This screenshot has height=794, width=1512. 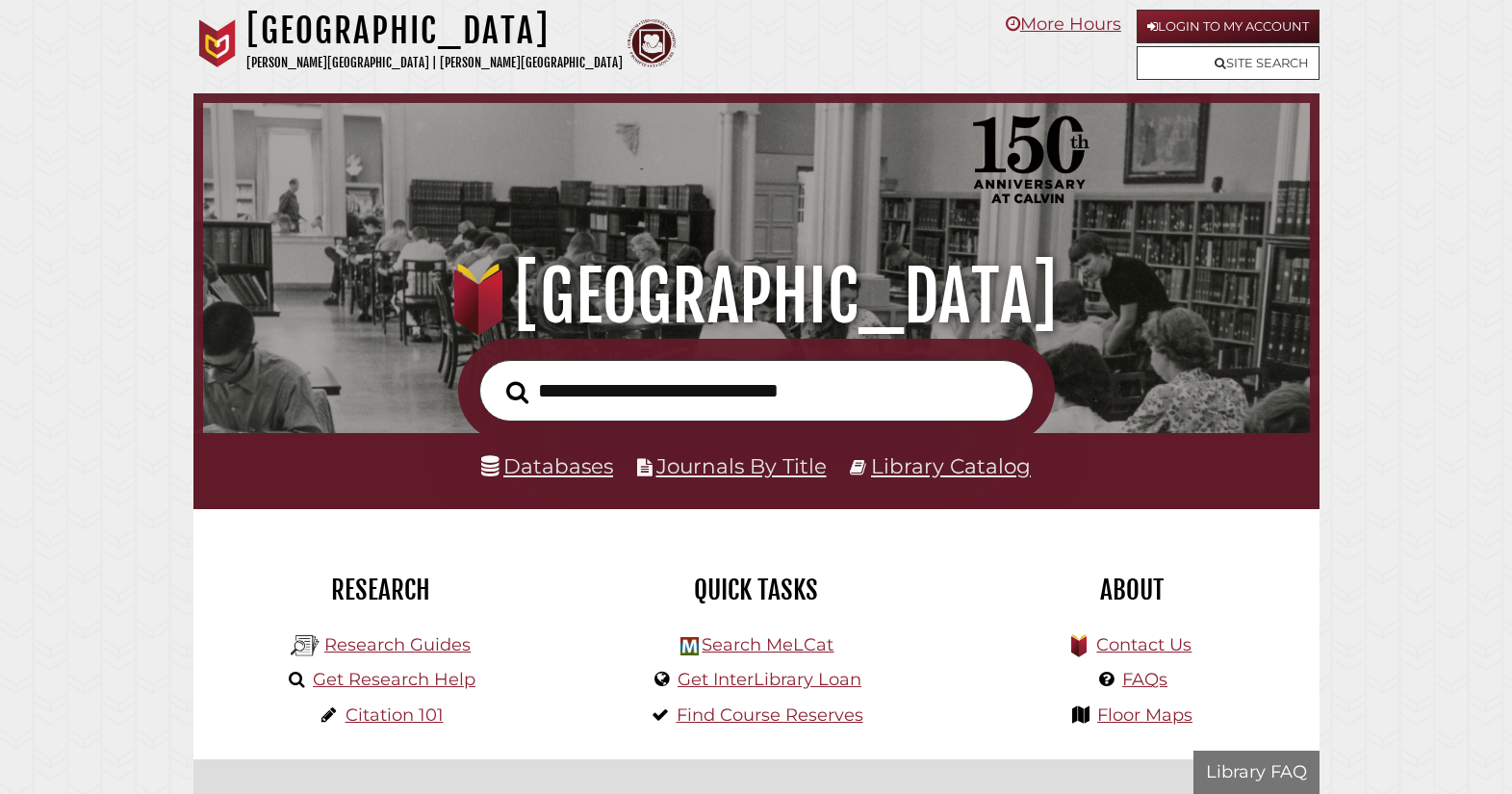 I want to click on button: Search, so click(x=517, y=393).